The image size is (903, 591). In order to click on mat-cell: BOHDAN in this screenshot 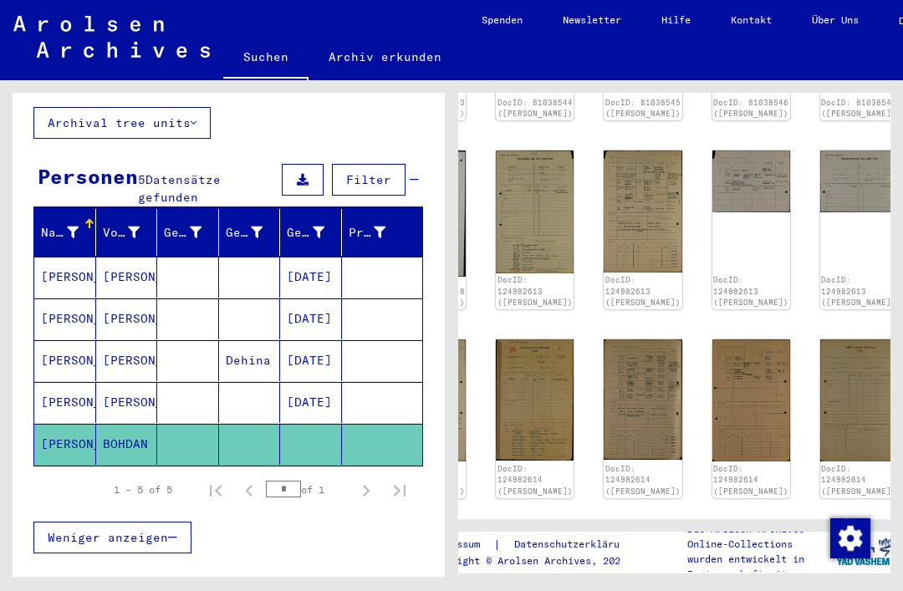, I will do `click(127, 444)`.